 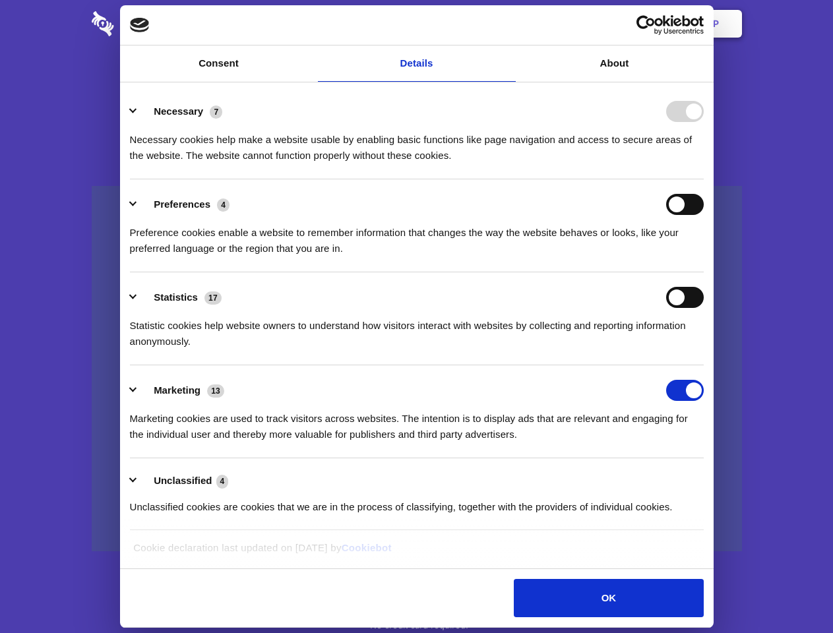 I want to click on button: Preferences (4), so click(x=184, y=204).